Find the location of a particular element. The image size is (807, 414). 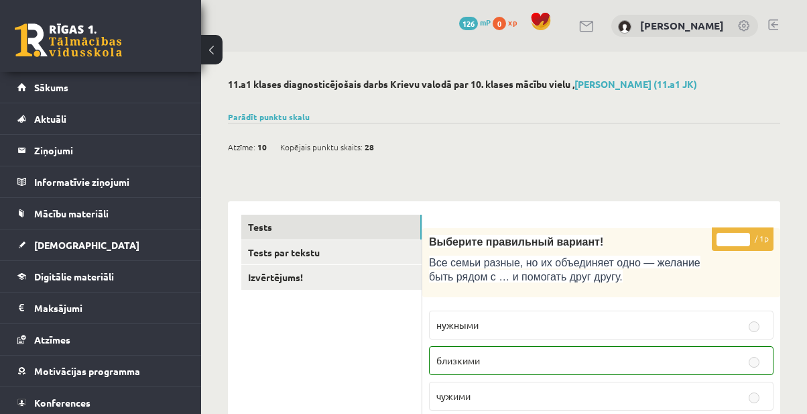

input: близкими is located at coordinates (754, 362).